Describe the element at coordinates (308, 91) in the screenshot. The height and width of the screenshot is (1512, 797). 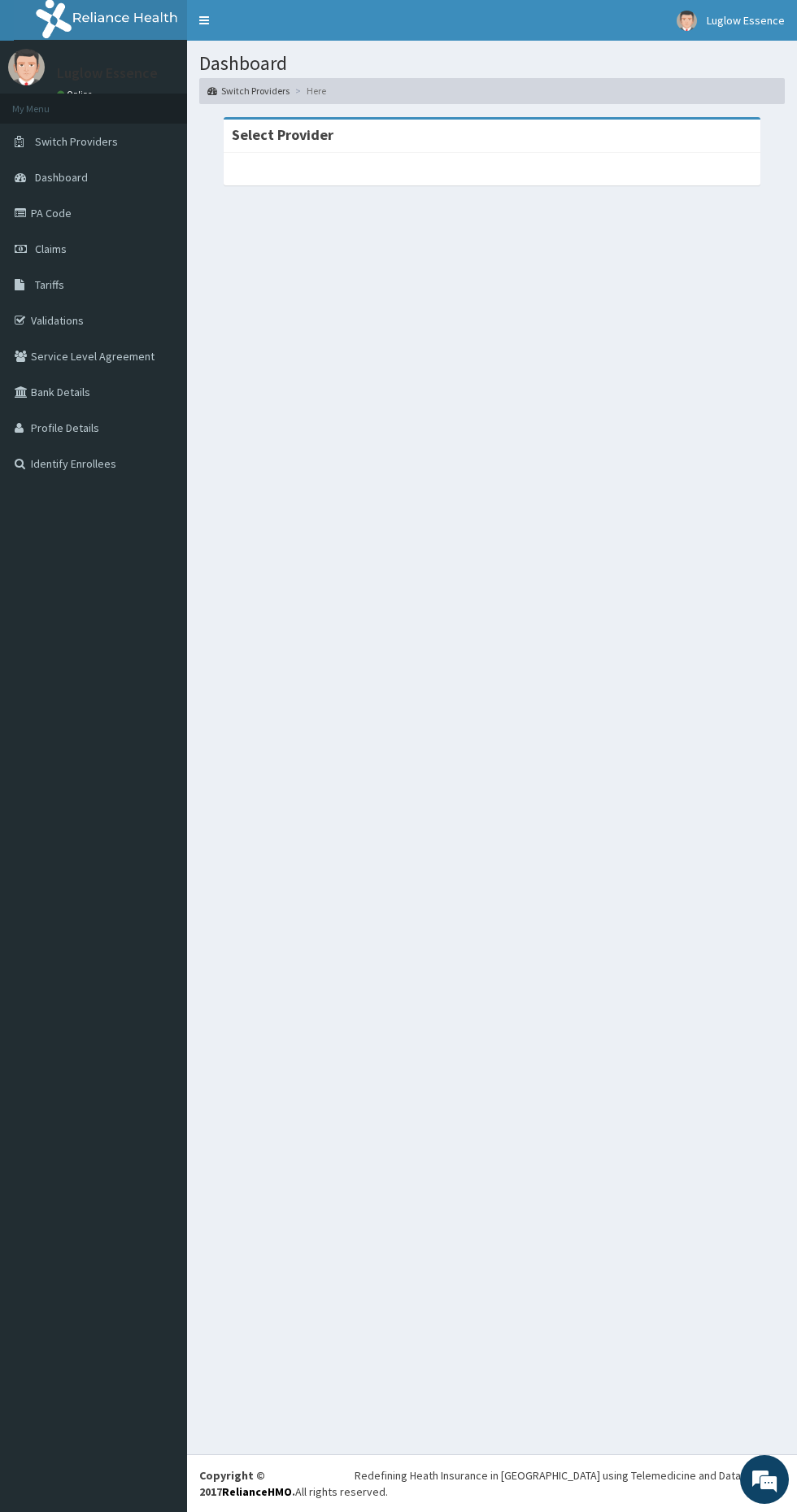
I see `li: Here` at that location.